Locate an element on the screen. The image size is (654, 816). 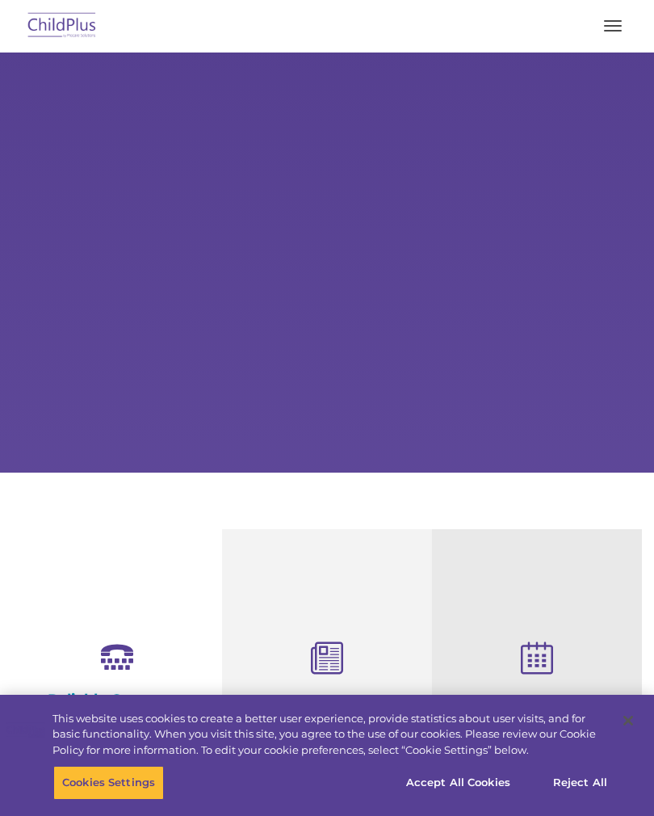
button: Cookies Settings is located at coordinates (108, 783).